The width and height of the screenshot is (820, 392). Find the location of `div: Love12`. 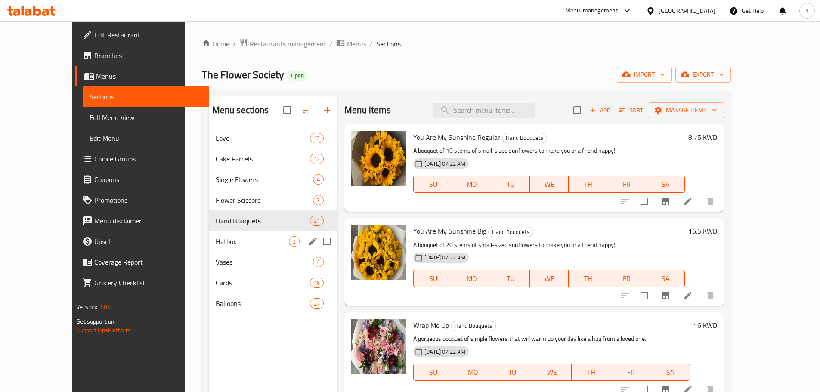

div: Love12 is located at coordinates (273, 138).